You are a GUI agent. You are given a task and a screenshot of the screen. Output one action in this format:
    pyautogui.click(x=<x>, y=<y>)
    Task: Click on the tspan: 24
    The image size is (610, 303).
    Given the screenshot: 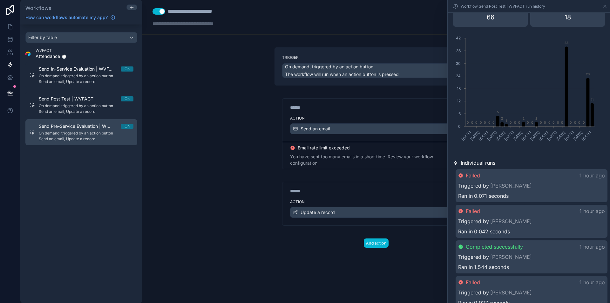 What is the action you would take?
    pyautogui.click(x=458, y=76)
    